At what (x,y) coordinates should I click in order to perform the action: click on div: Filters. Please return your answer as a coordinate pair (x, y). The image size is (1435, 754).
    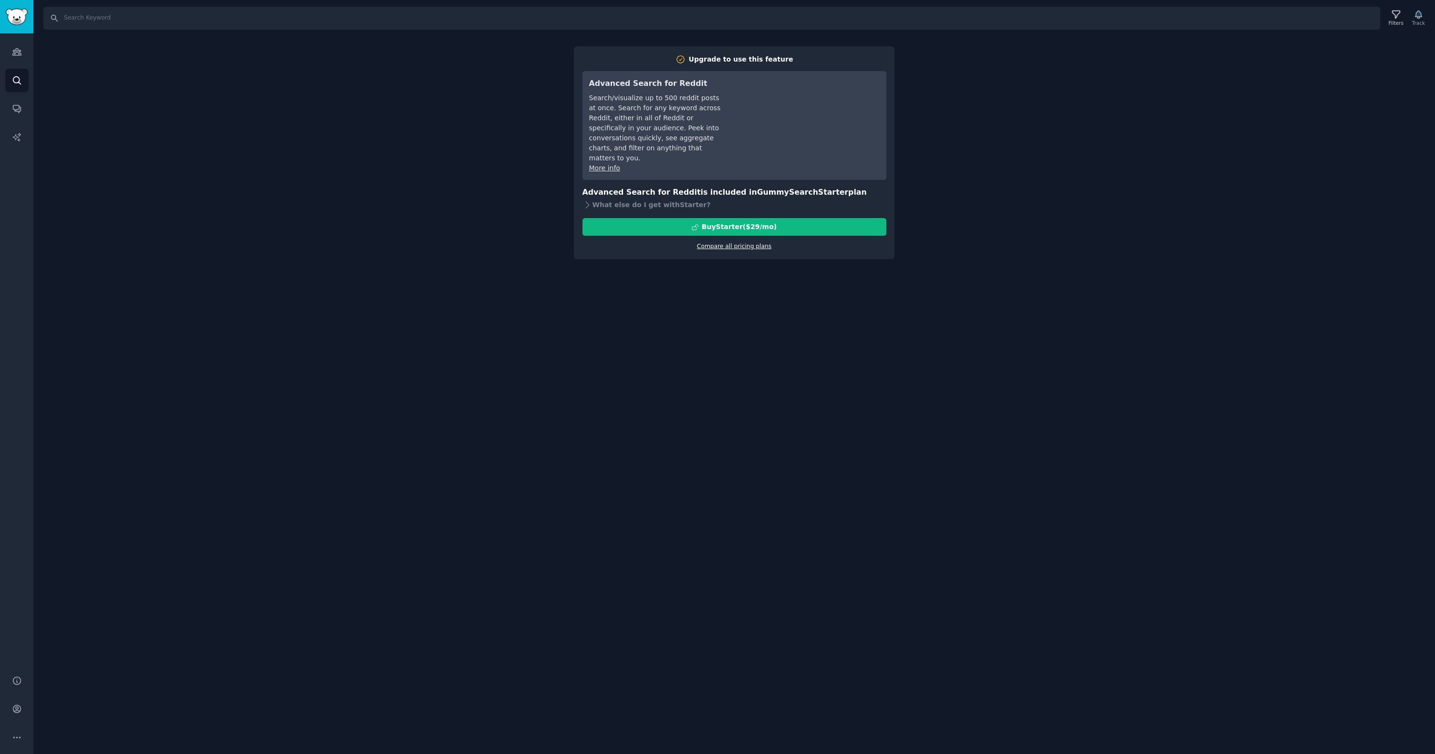
    Looking at the image, I should click on (1396, 23).